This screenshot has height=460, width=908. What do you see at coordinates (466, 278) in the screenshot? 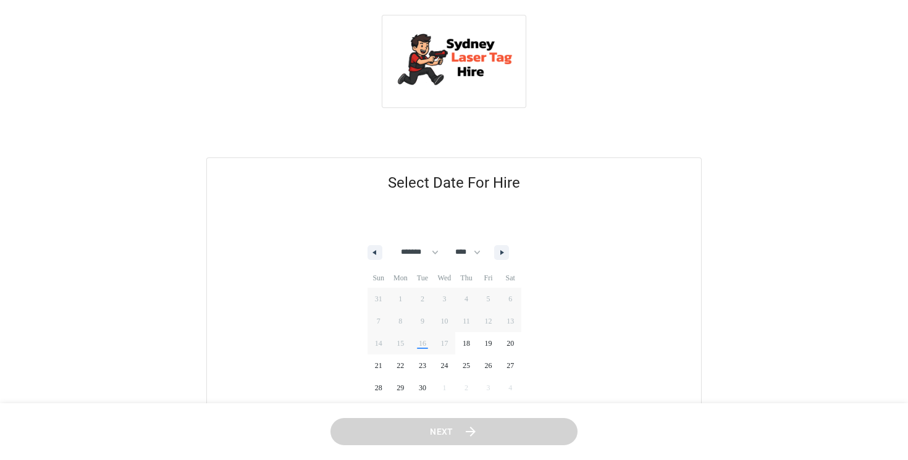
I see `span: Thu` at bounding box center [466, 278].